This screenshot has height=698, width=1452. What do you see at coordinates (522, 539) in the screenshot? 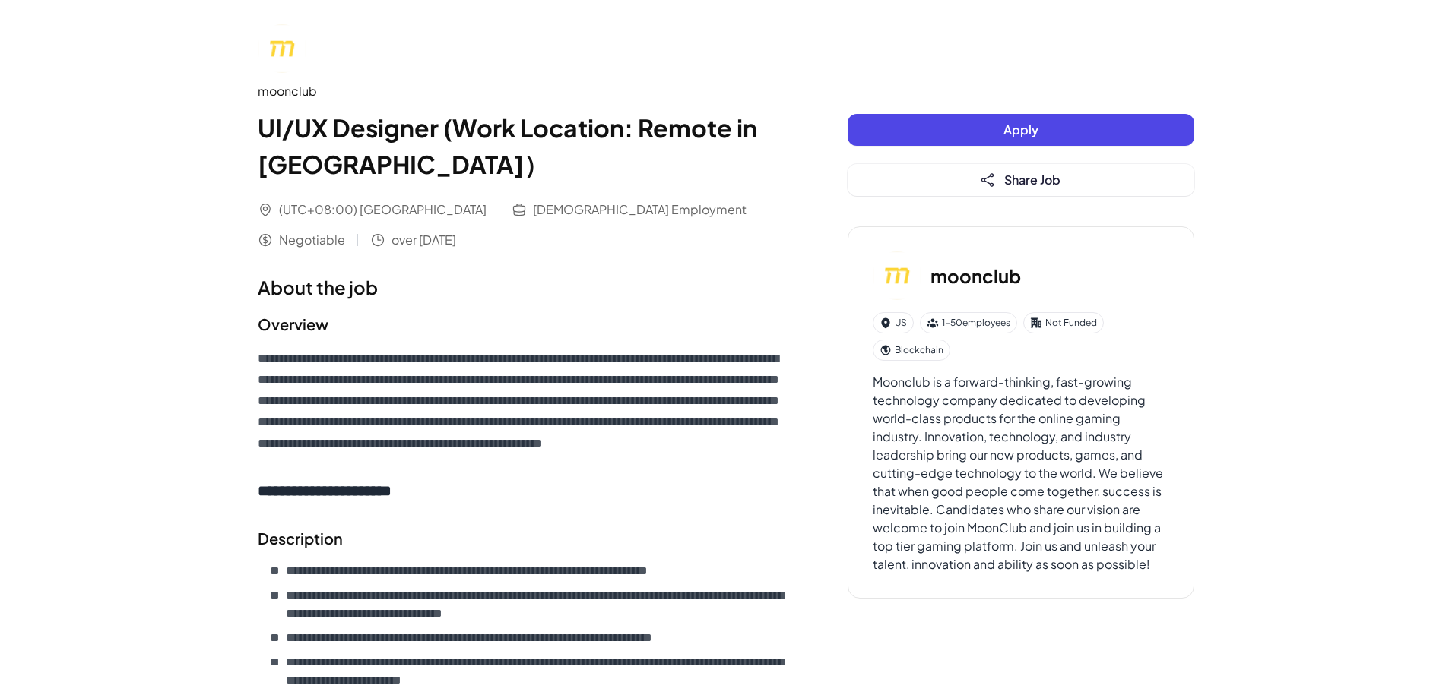
I see `h2: Description` at bounding box center [522, 539].